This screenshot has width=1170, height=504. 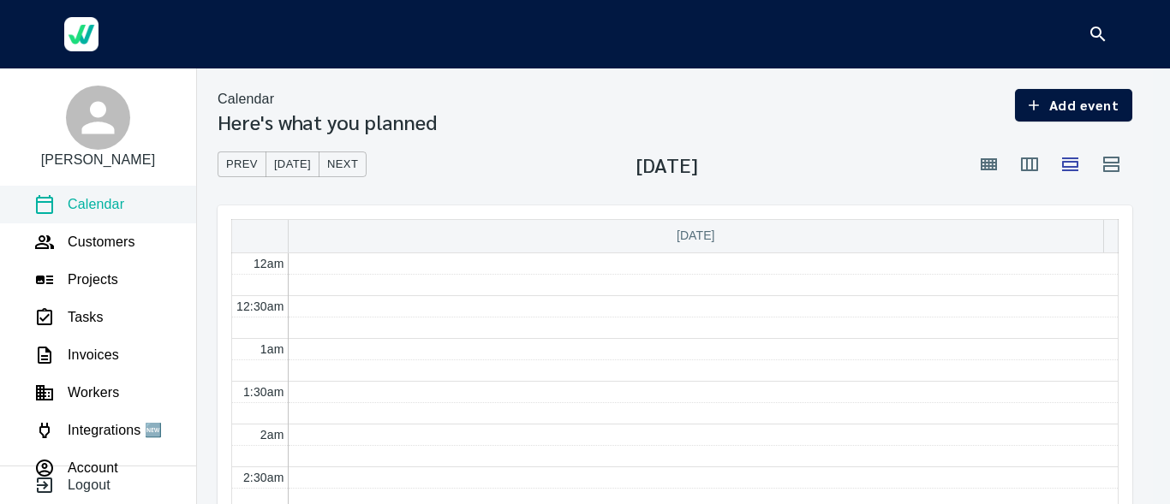 What do you see at coordinates (92, 468) in the screenshot?
I see `p: Account` at bounding box center [92, 468].